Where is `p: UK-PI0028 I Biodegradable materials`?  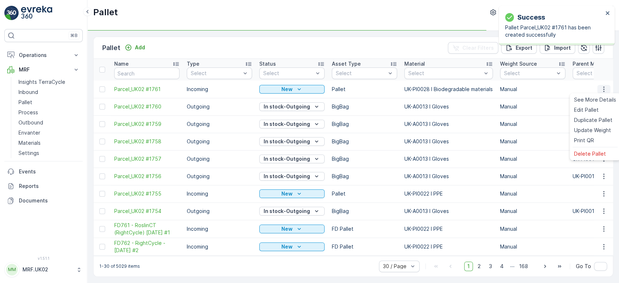
p: UK-PI0028 I Biodegradable materials is located at coordinates (449, 89).